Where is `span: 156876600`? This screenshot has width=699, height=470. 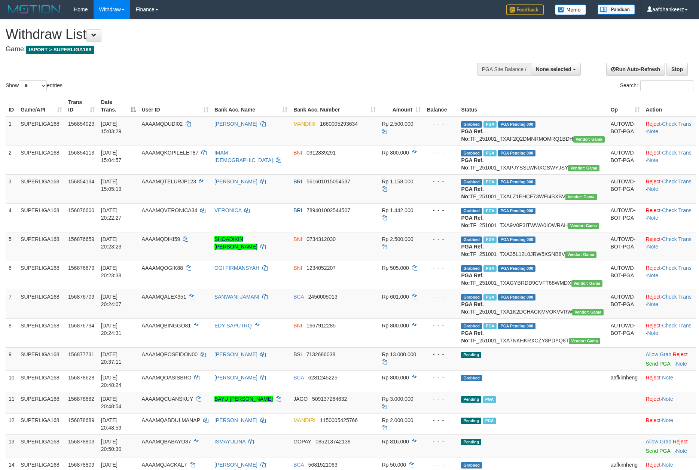
span: 156876600 is located at coordinates (81, 210).